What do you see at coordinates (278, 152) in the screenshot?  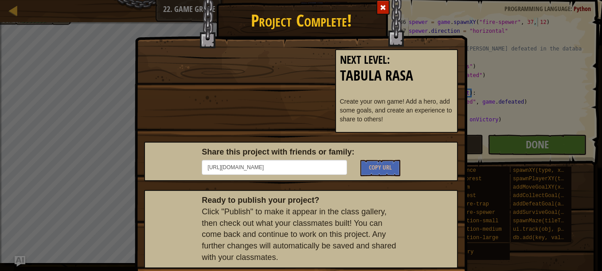 I see `b: Share this project with friends or family:` at bounding box center [278, 152].